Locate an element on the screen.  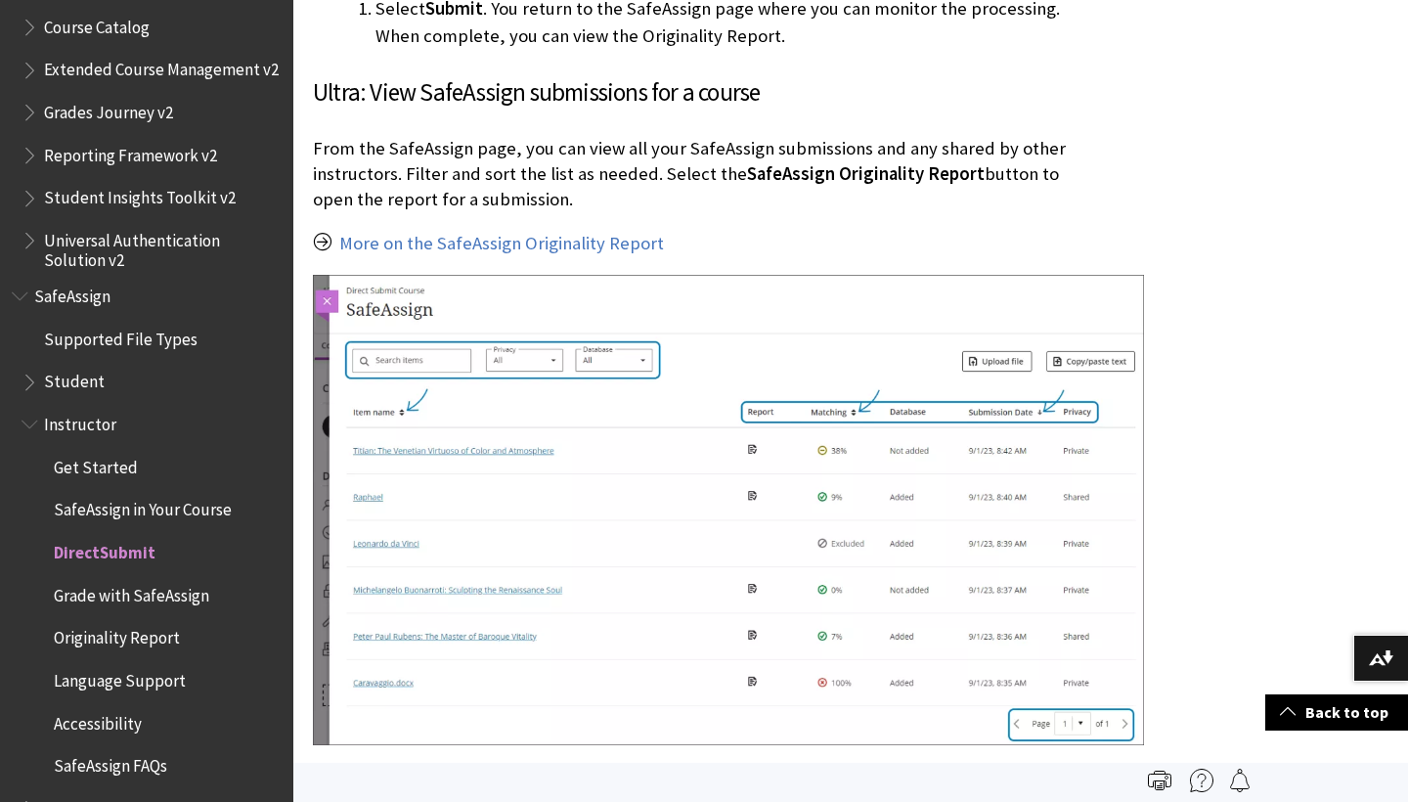
span: Universal Authentication Solution v2 is located at coordinates (161, 246).